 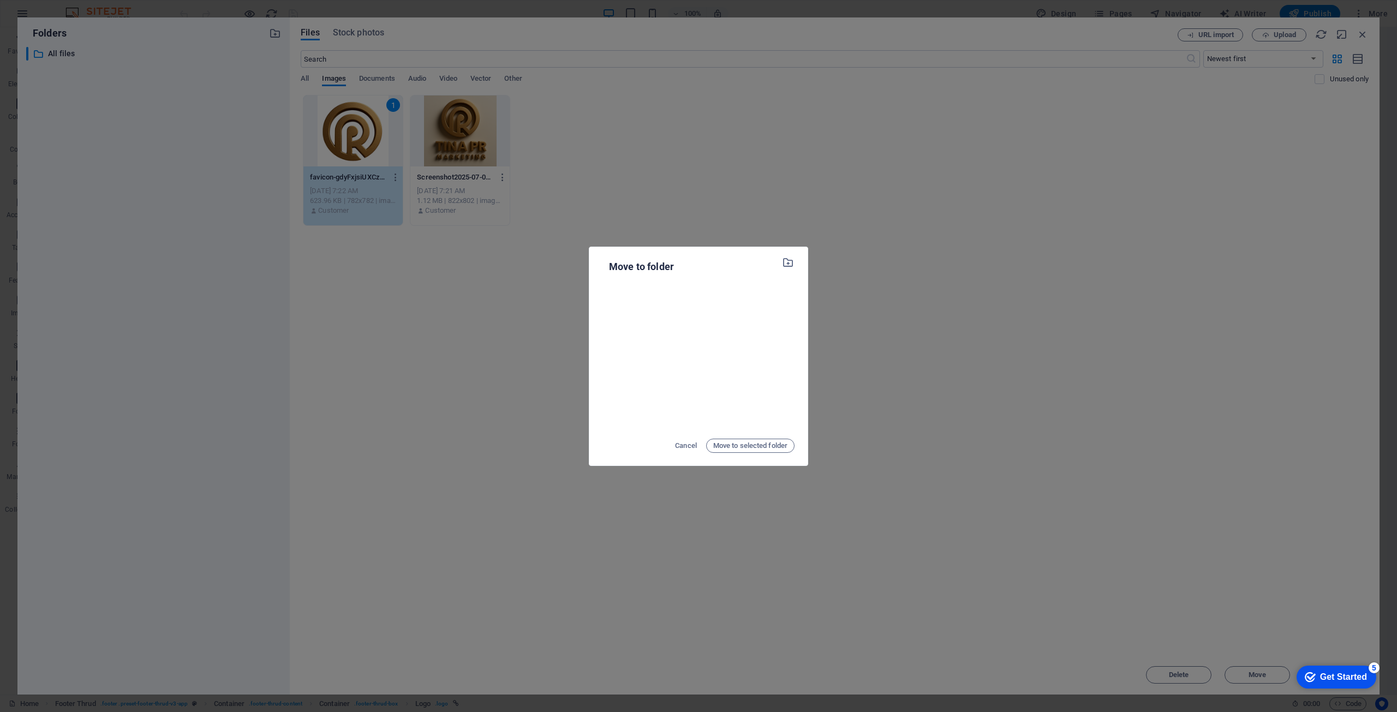 I want to click on div: Get Started 5 items remaining, 0% complete, so click(x=49, y=17).